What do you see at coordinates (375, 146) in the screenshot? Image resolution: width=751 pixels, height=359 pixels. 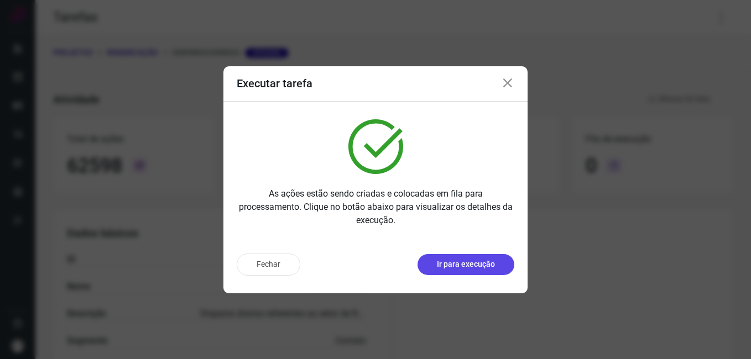 I see `img: verified.svg` at bounding box center [375, 146].